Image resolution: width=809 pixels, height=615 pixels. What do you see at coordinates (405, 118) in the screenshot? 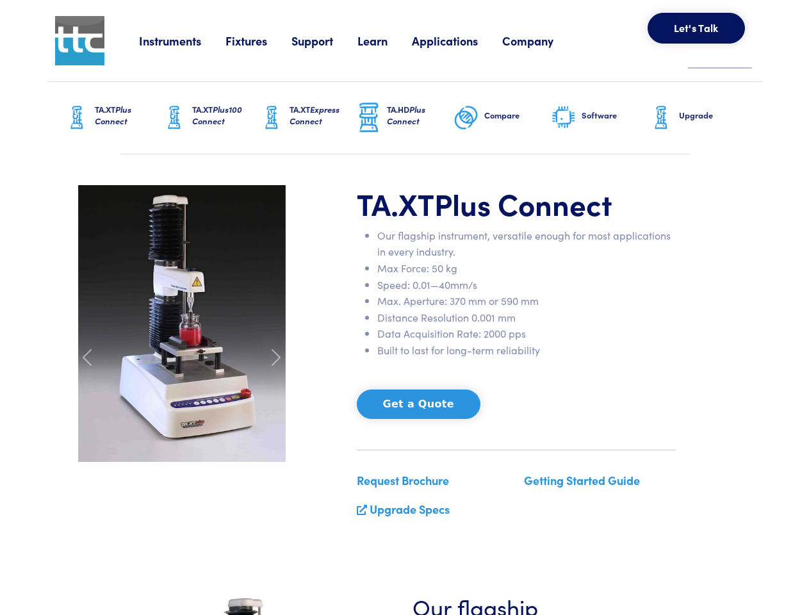
I see `a: TA.HDPlus Connect` at bounding box center [405, 118].